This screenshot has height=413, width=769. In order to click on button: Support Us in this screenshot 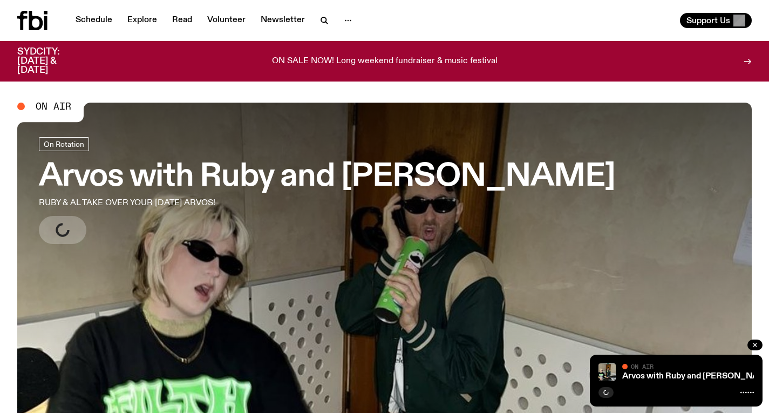, I will do `click(716, 21)`.